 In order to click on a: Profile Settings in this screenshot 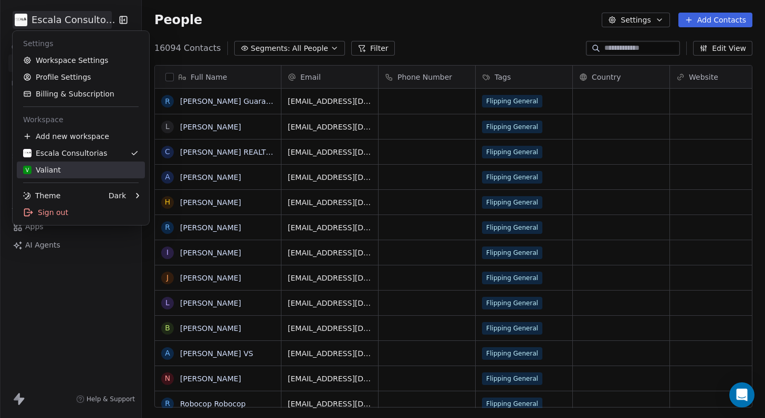, I will do `click(81, 77)`.